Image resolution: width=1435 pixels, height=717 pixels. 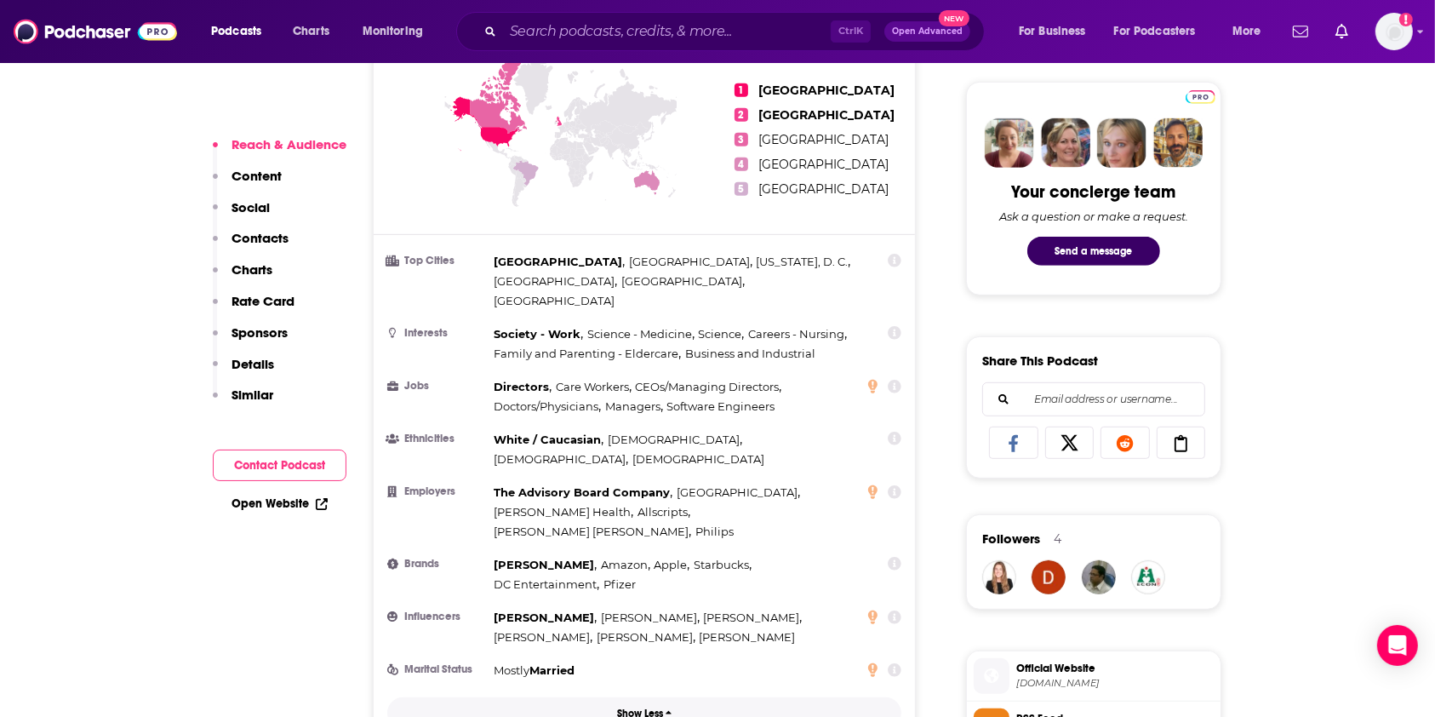 I want to click on span: Managers, so click(x=632, y=406).